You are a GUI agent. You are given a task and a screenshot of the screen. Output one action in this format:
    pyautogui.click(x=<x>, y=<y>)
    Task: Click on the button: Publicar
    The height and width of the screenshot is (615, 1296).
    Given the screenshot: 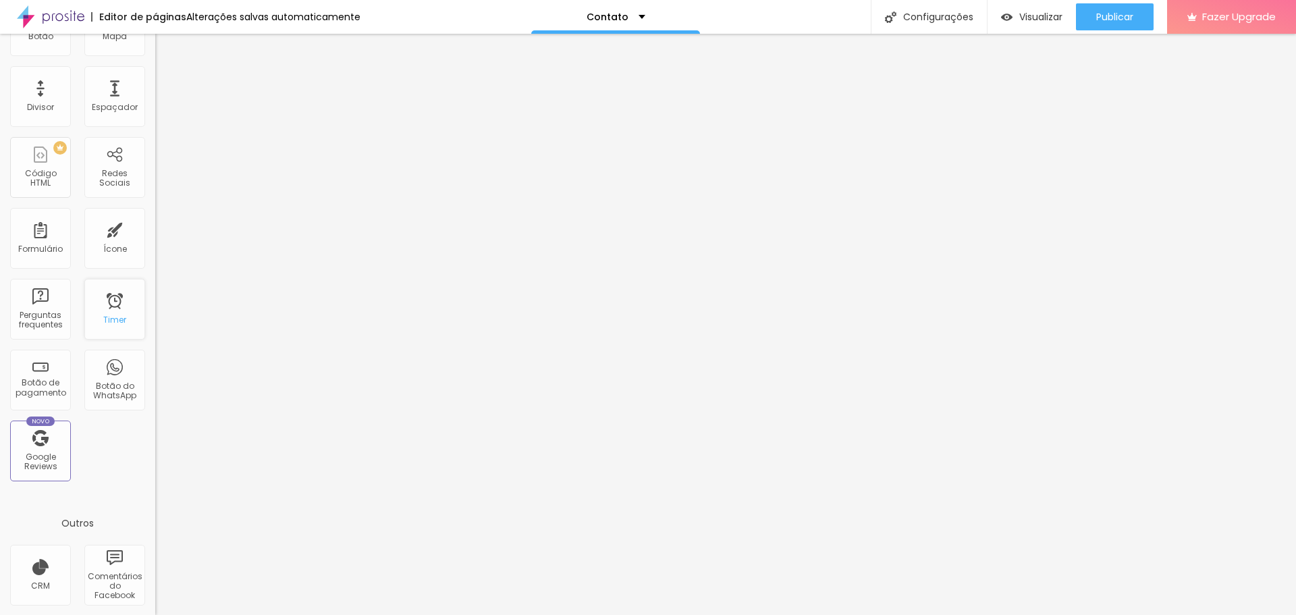 What is the action you would take?
    pyautogui.click(x=1114, y=17)
    